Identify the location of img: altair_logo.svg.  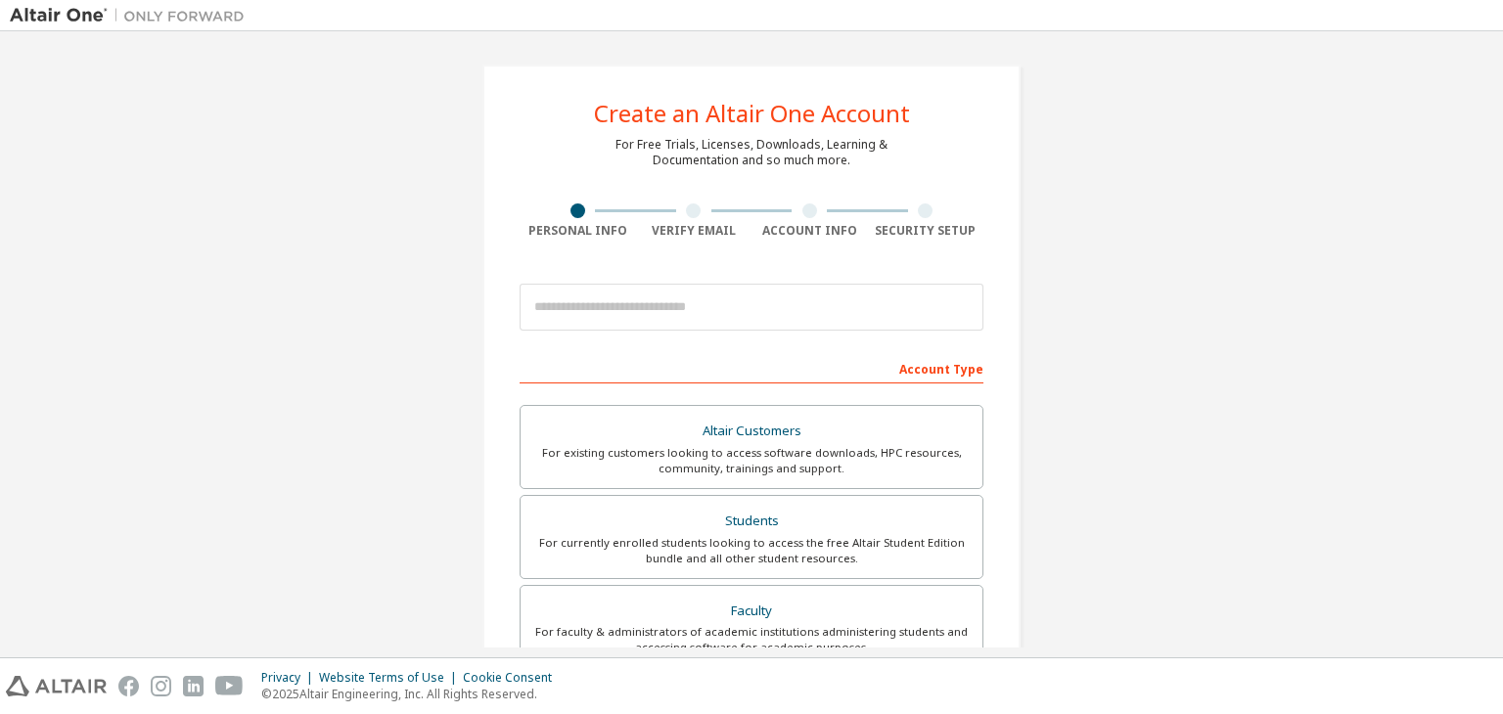
(56, 686).